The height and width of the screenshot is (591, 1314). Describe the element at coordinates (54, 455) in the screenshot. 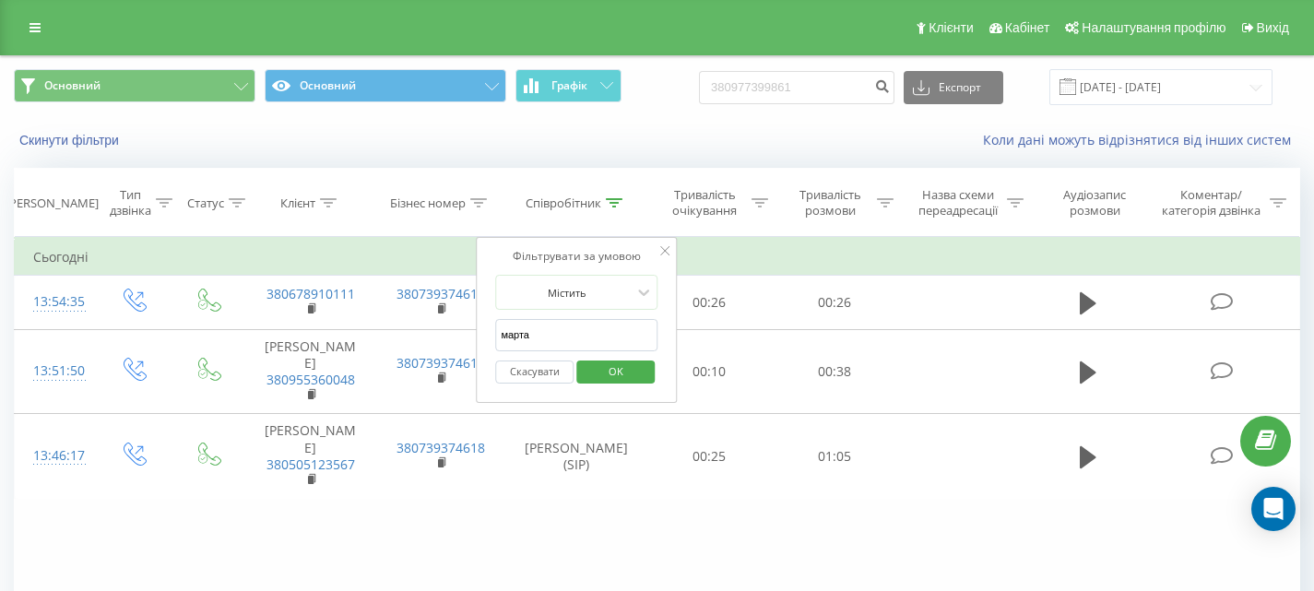

I see `div: 13:46:17` at that location.